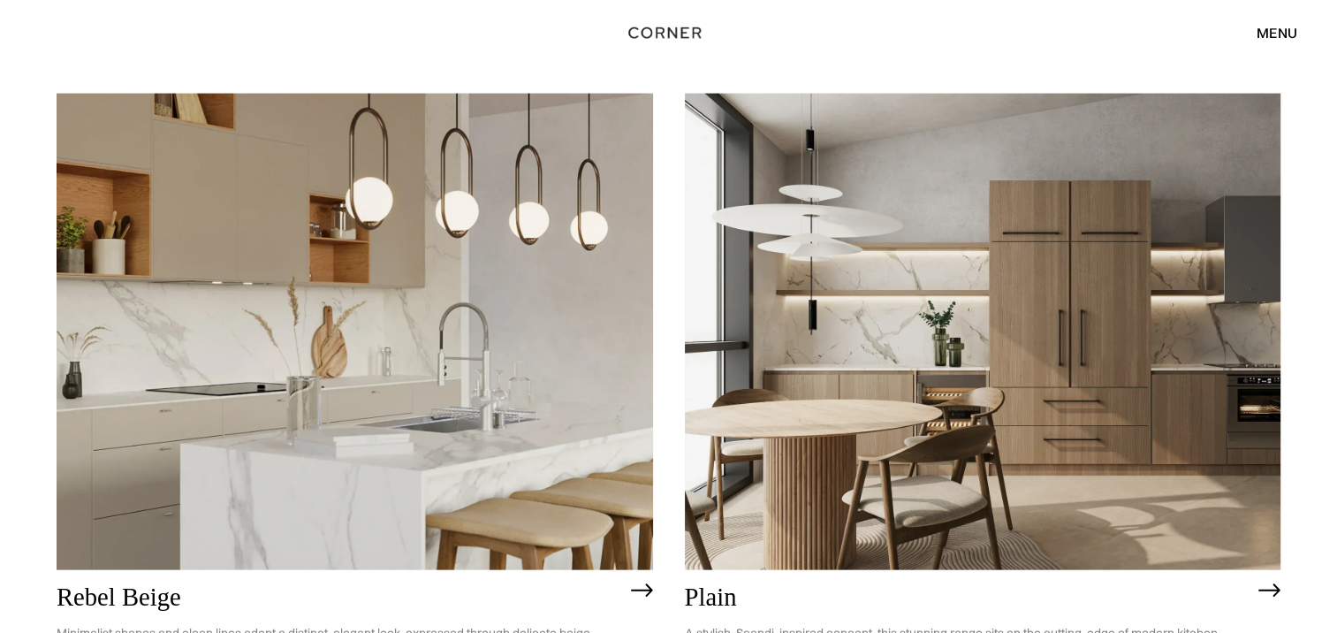 This screenshot has height=633, width=1337. What do you see at coordinates (668, 33) in the screenshot?
I see `a: home` at bounding box center [668, 33].